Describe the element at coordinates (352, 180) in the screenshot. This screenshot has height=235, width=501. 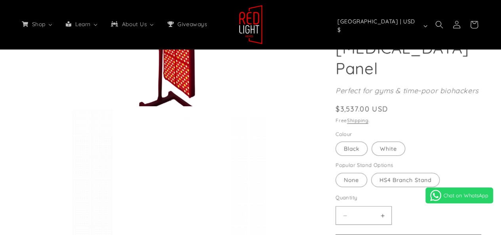
I see `label: None` at that location.